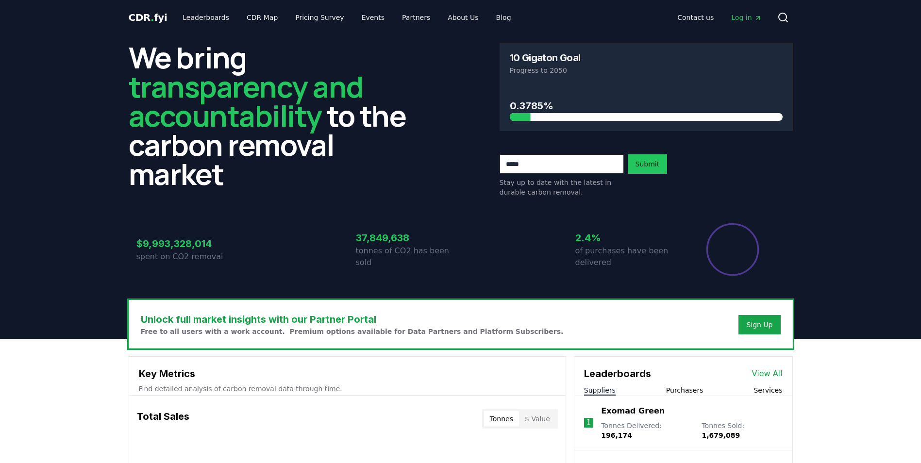 The image size is (921, 463). Describe the element at coordinates (416, 17) in the screenshot. I see `a: Partners` at that location.